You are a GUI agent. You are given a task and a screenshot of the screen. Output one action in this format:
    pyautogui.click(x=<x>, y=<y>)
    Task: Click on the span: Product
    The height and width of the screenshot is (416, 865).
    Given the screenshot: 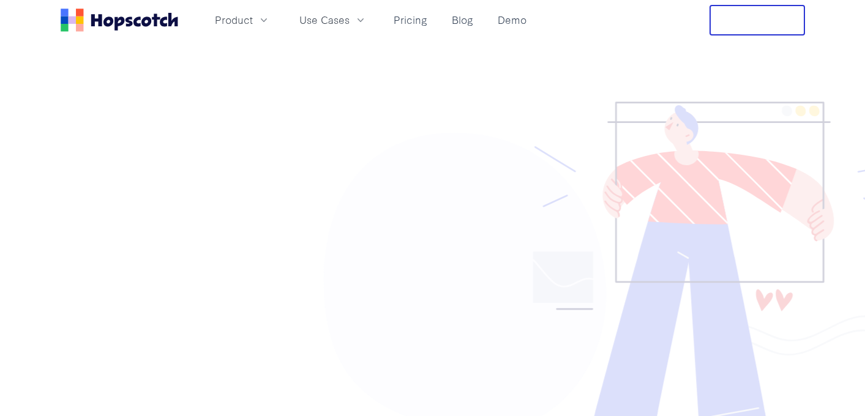 What is the action you would take?
    pyautogui.click(x=234, y=20)
    